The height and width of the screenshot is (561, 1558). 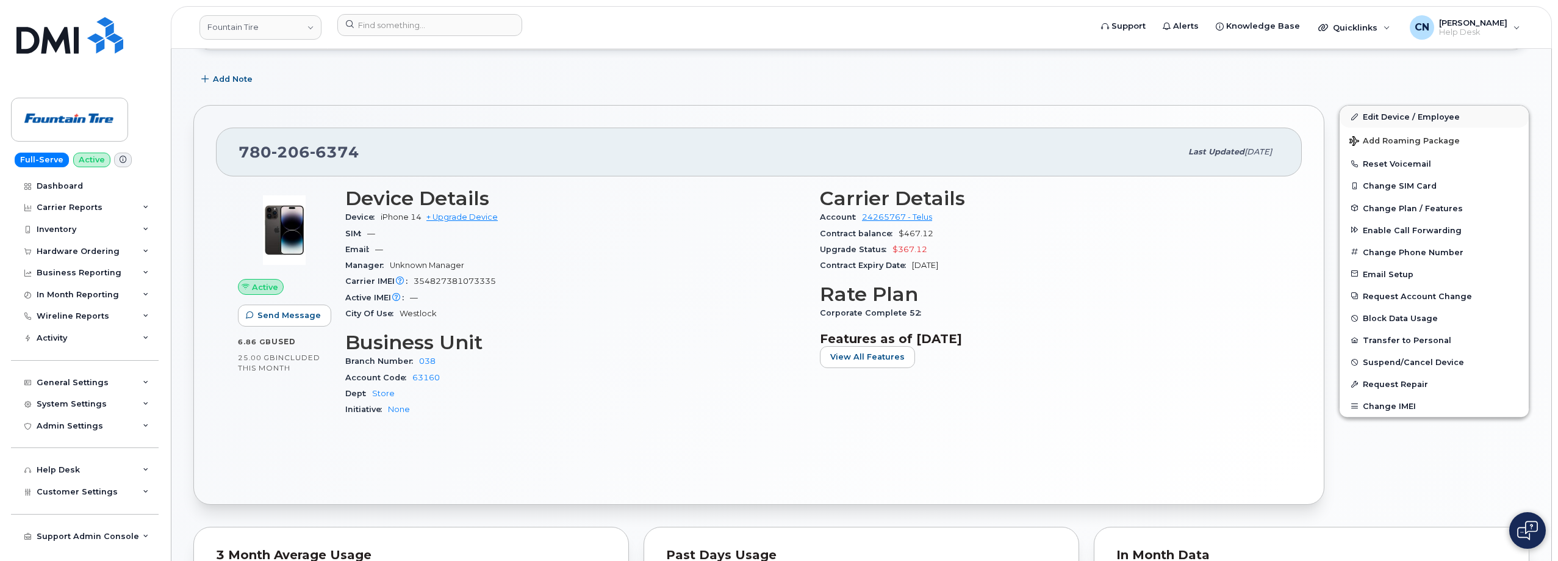 I want to click on button: Transfer to Personal, so click(x=1434, y=340).